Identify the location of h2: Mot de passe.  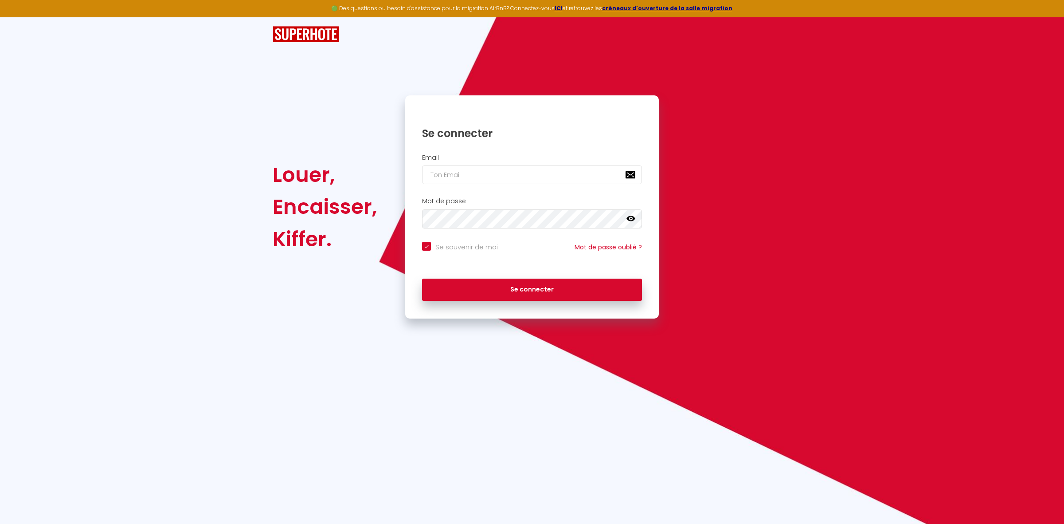
(532, 201).